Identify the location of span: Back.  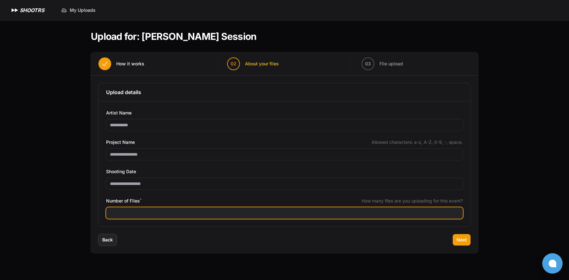
(107, 240).